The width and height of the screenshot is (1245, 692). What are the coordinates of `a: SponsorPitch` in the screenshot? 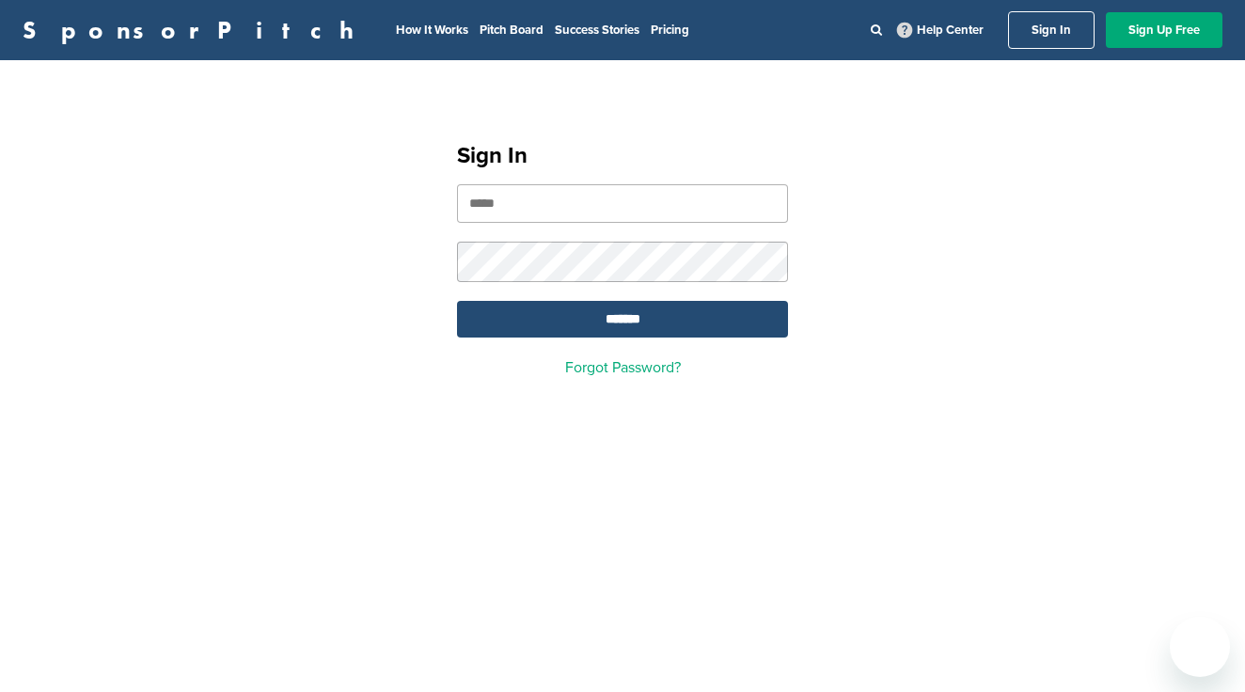 It's located at (194, 30).